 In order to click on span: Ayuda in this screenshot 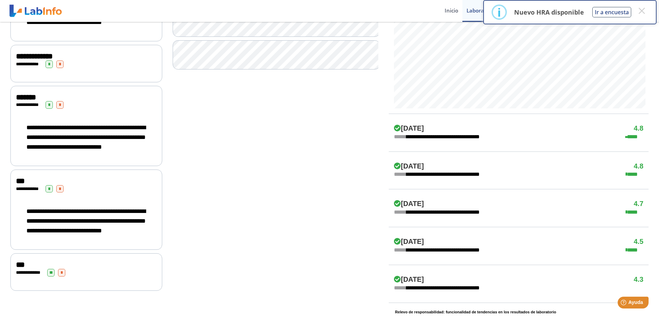, I will do `click(39, 8)`.